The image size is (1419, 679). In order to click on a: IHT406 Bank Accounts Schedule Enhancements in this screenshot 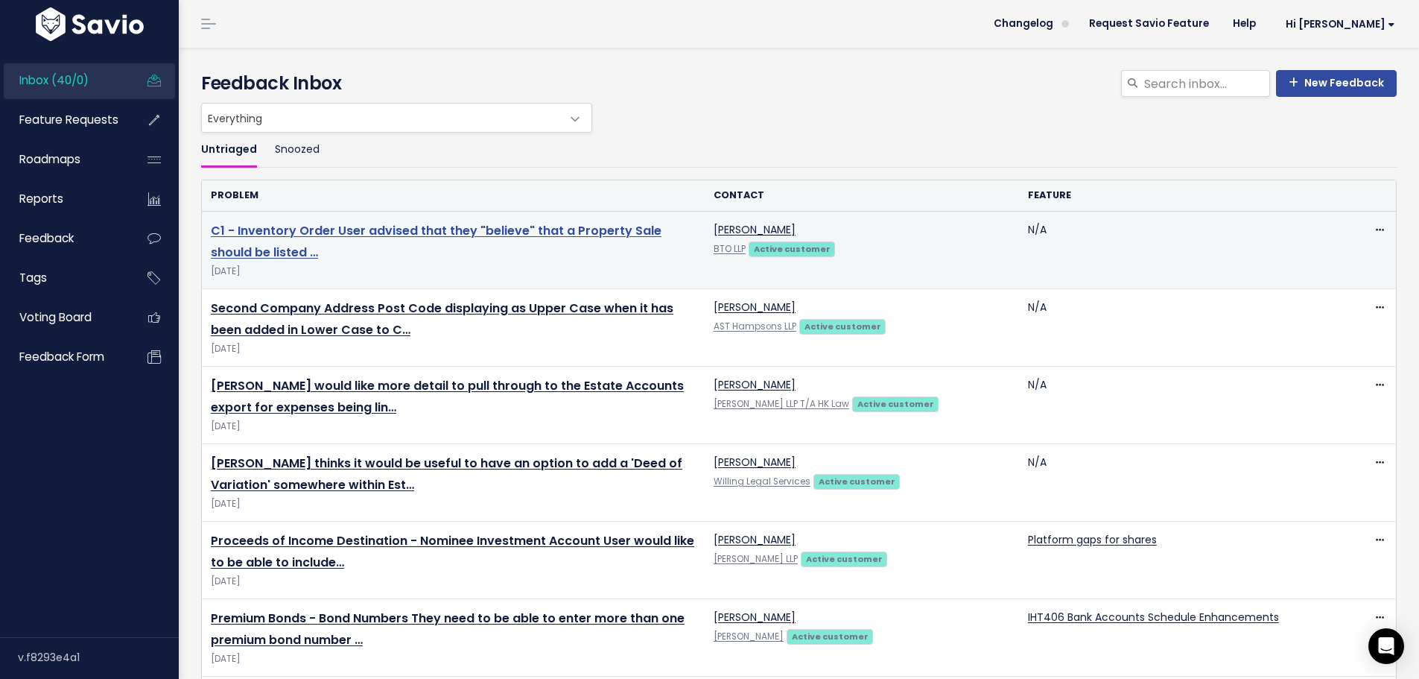, I will do `click(1153, 617)`.